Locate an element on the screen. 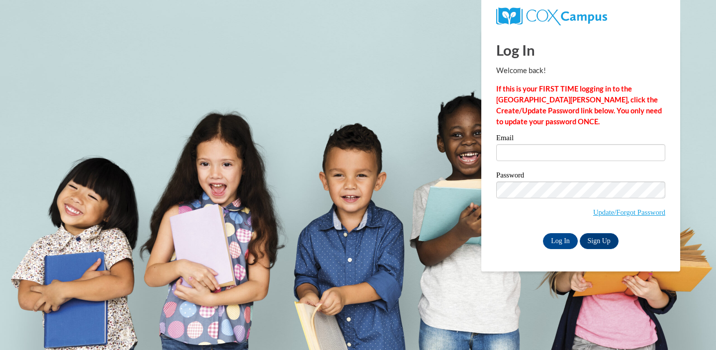 This screenshot has height=350, width=716. a: COX Campus is located at coordinates (551, 15).